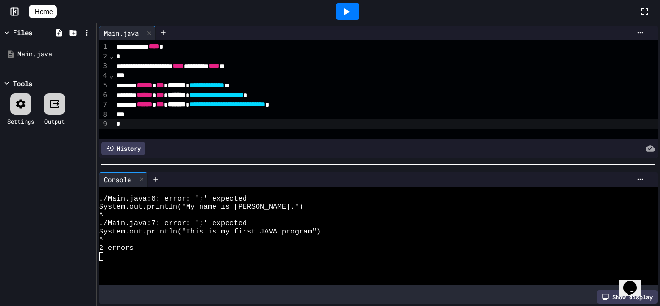 The width and height of the screenshot is (660, 306). I want to click on div: 7, so click(104, 105).